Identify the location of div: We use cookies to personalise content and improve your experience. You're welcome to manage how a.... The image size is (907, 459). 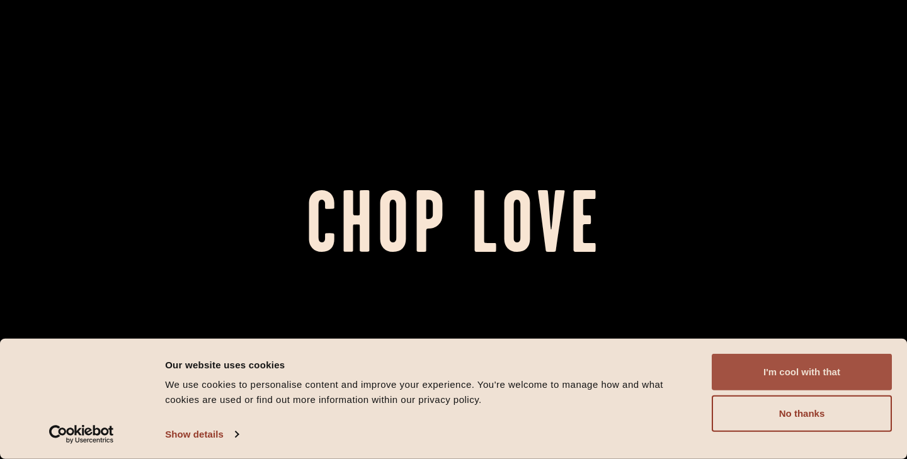
(431, 392).